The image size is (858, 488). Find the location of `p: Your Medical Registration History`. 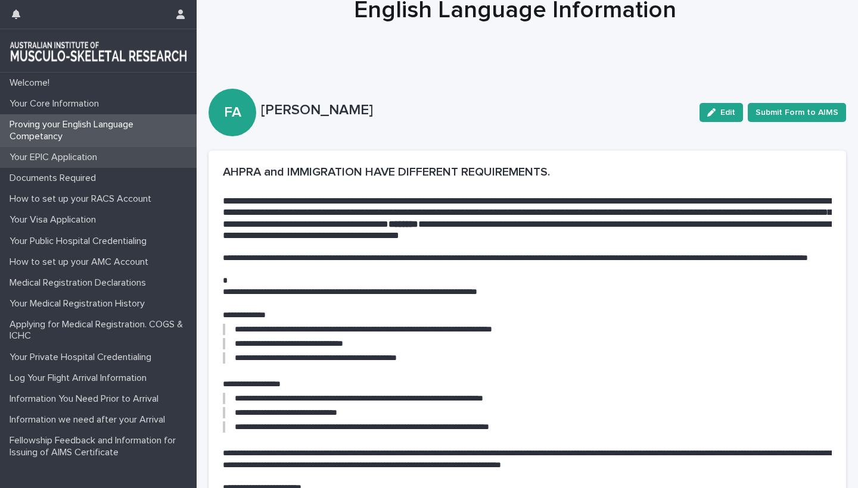

p: Your Medical Registration History is located at coordinates (79, 304).